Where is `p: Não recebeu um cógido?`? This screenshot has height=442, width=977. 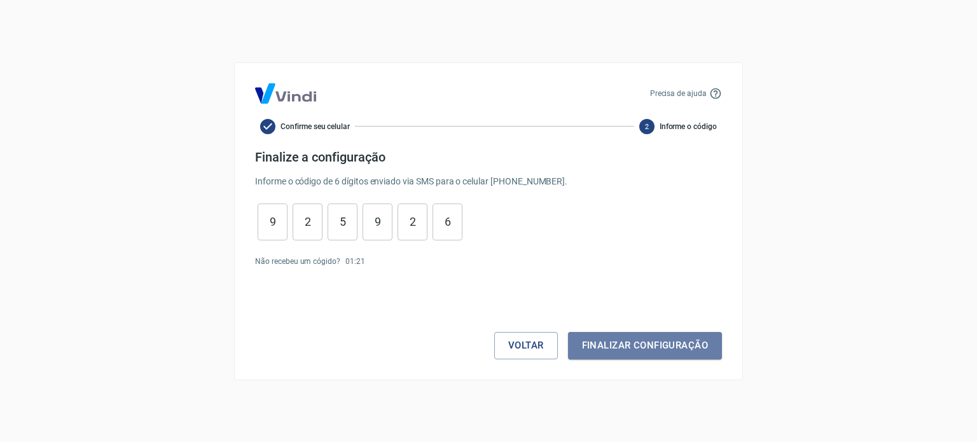
p: Não recebeu um cógido? is located at coordinates (298, 262).